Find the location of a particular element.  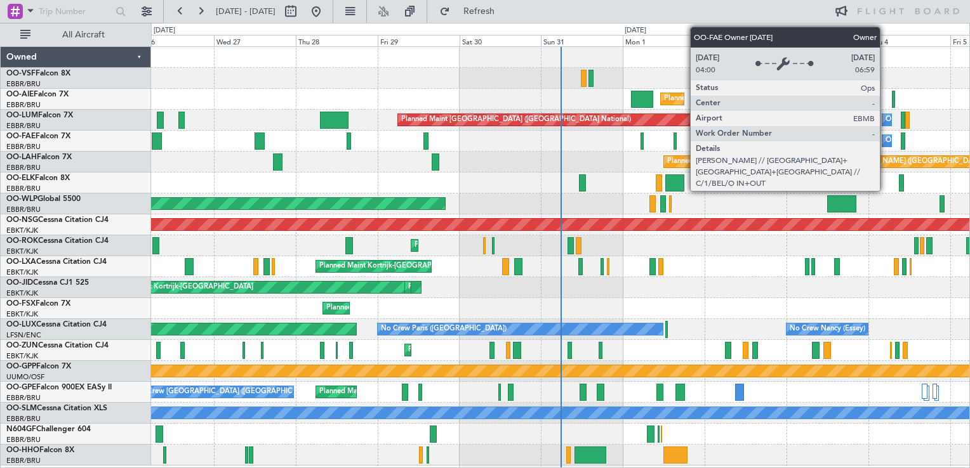

a: OO-HHOFalcon 8X is located at coordinates (40, 451).